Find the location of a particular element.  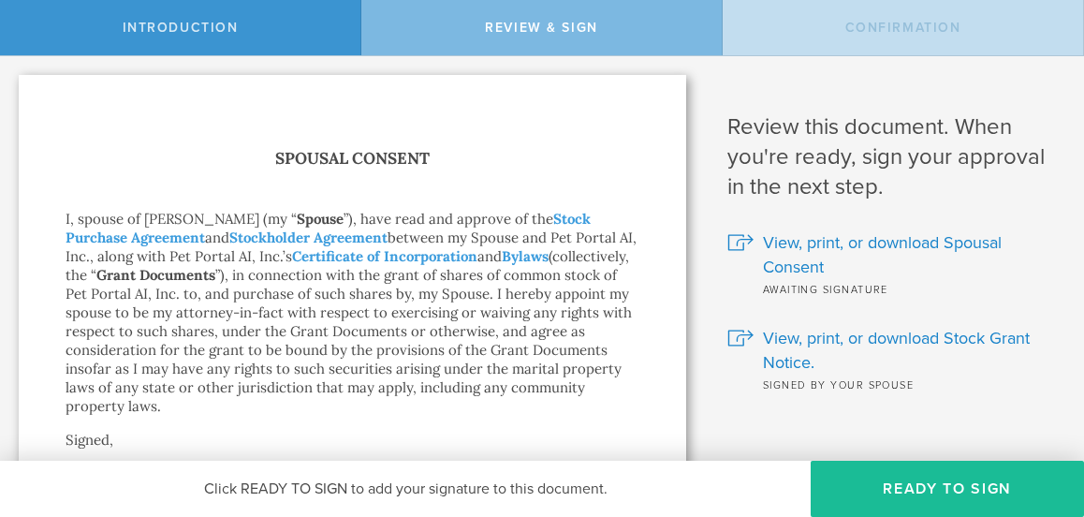

strong: Grant Documents is located at coordinates (155, 274).